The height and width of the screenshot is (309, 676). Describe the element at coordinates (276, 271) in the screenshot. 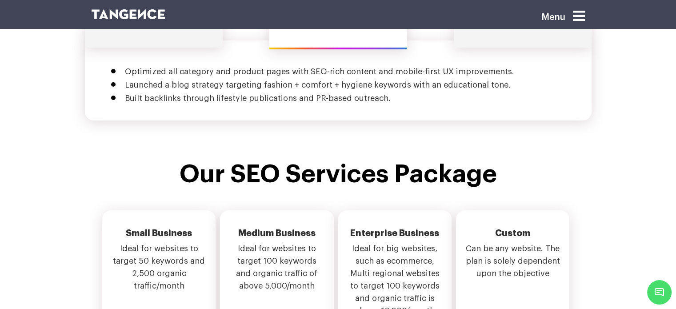

I see `p: Ideal for websites to target 100 keywords and organic traffic of above 5,000/month` at that location.